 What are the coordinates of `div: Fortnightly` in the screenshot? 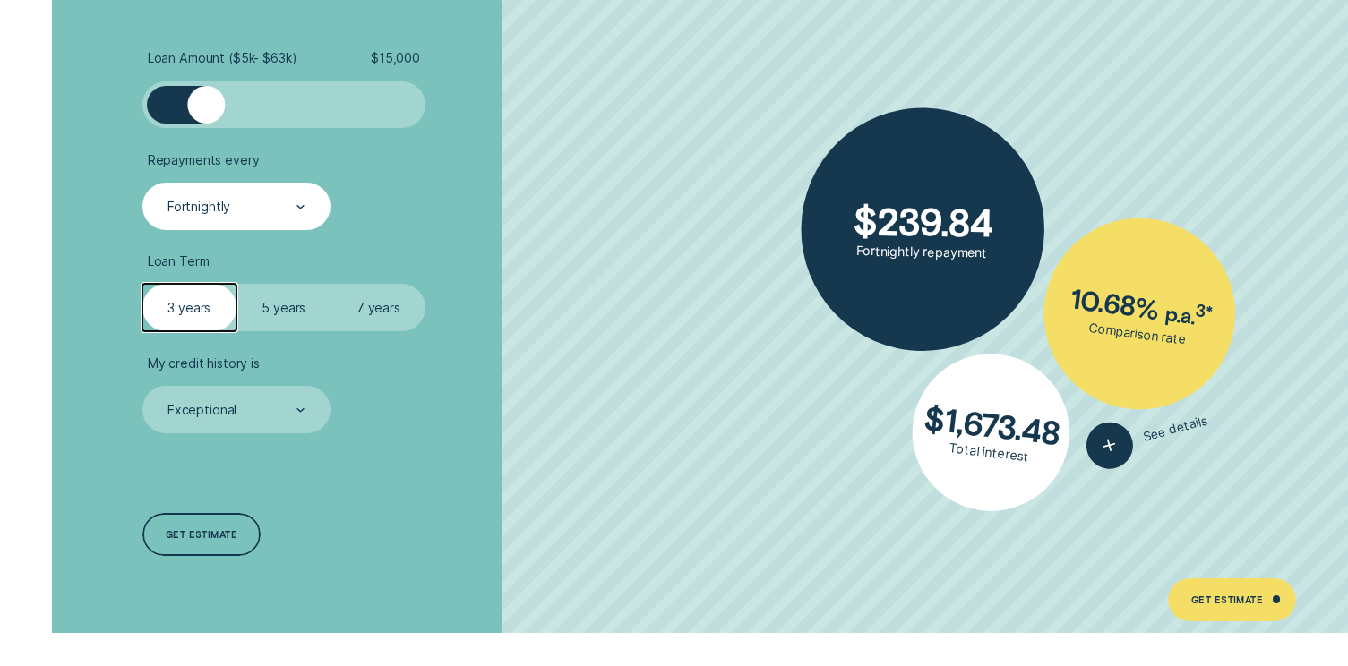 It's located at (199, 208).